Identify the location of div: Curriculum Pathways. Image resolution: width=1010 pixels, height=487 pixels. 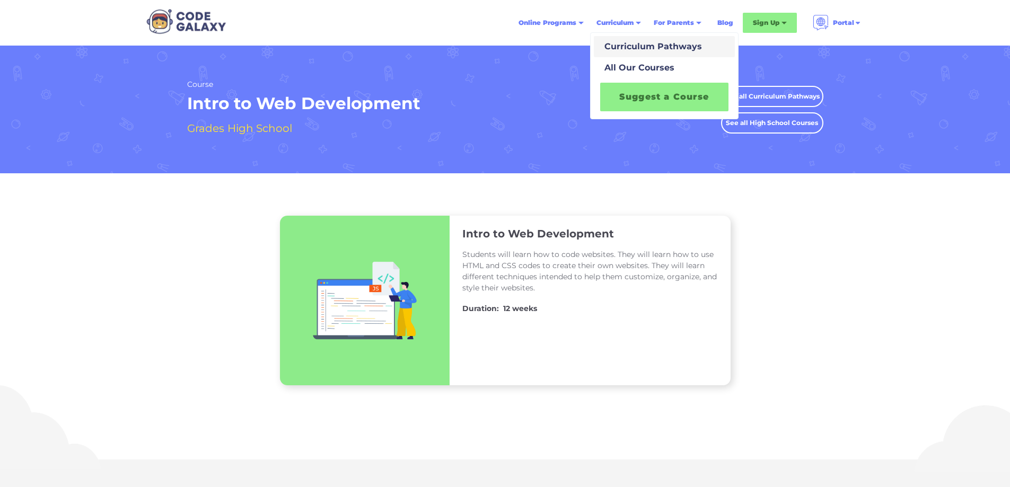
(651, 47).